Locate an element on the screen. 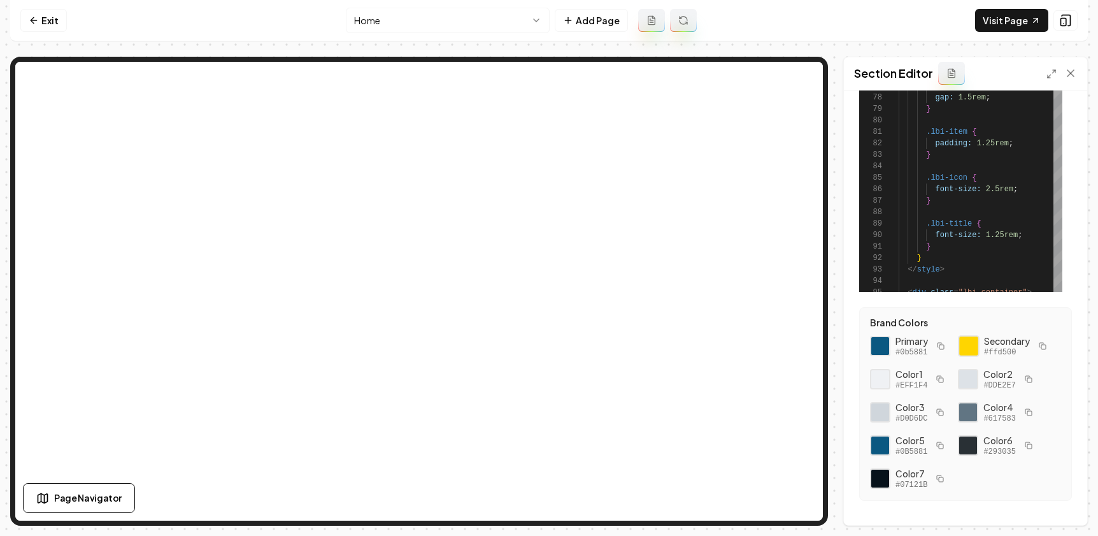 This screenshot has height=536, width=1098. div: Click to copy #DDE2E7 is located at coordinates (968, 379).